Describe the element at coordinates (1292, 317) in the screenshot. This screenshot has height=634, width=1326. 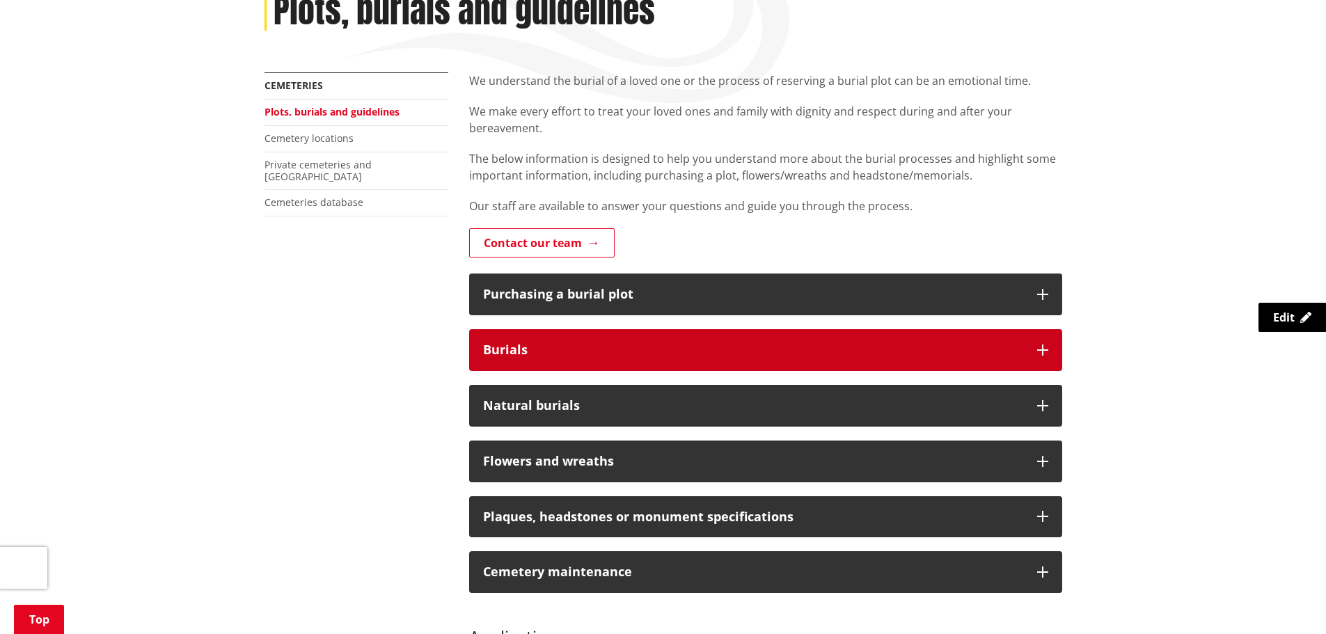
I see `a: Edit` at that location.